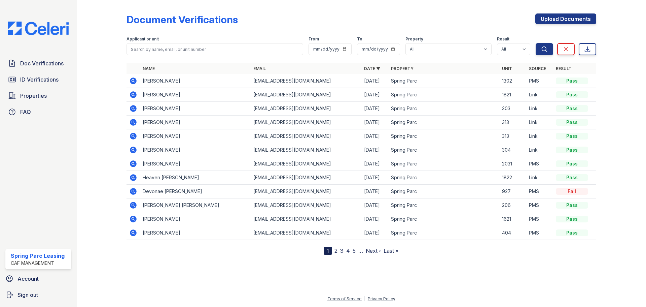 The height and width of the screenshot is (307, 646). What do you see at coordinates (38, 63) in the screenshot?
I see `a: Doc Verifications` at bounding box center [38, 63].